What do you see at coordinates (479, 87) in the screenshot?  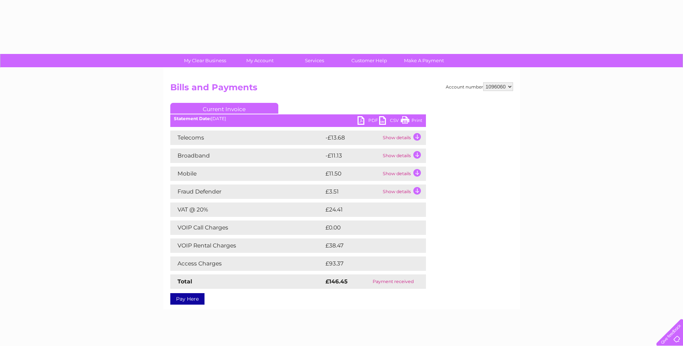 I see `div: Account number` at bounding box center [479, 87].